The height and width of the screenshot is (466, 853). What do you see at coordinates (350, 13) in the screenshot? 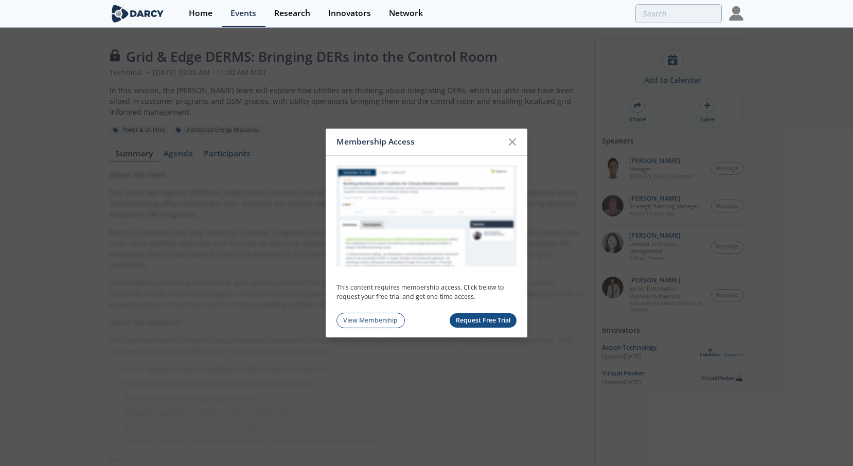
I see `div: Innovators` at bounding box center [350, 13].